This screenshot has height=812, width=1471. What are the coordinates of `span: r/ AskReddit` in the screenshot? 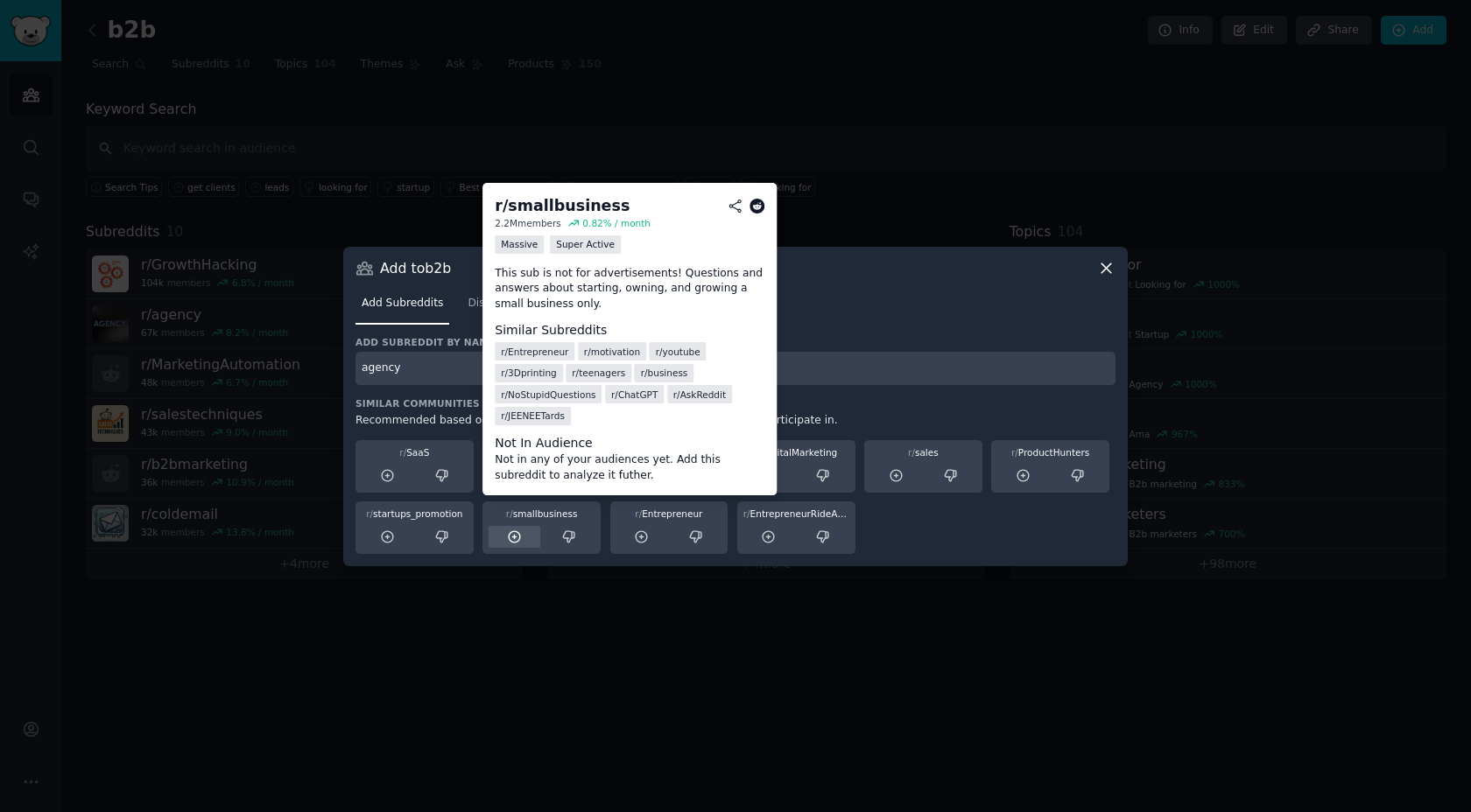 It's located at (700, 394).